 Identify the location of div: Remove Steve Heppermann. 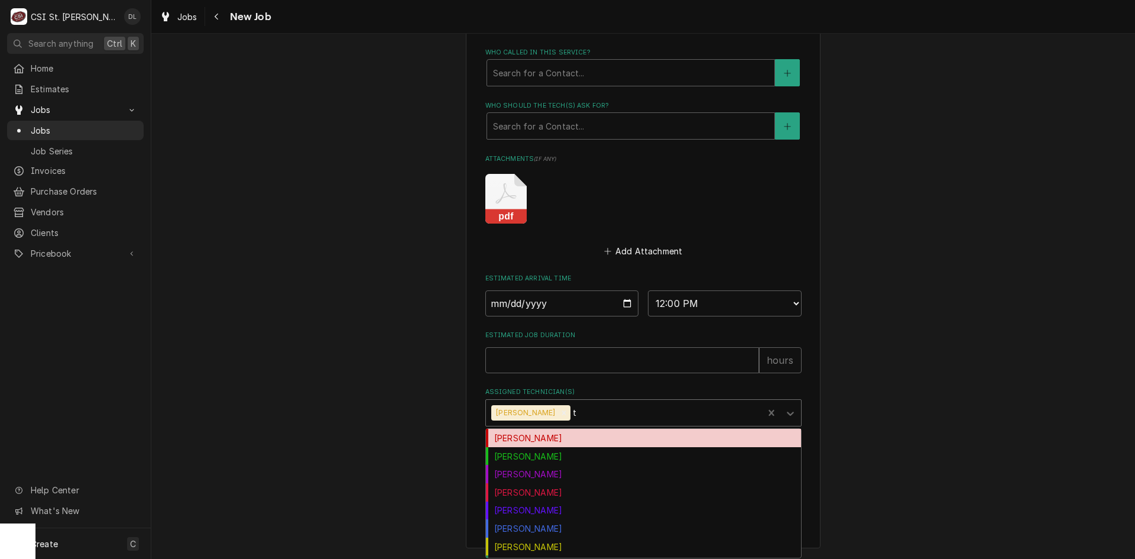
(564, 413).